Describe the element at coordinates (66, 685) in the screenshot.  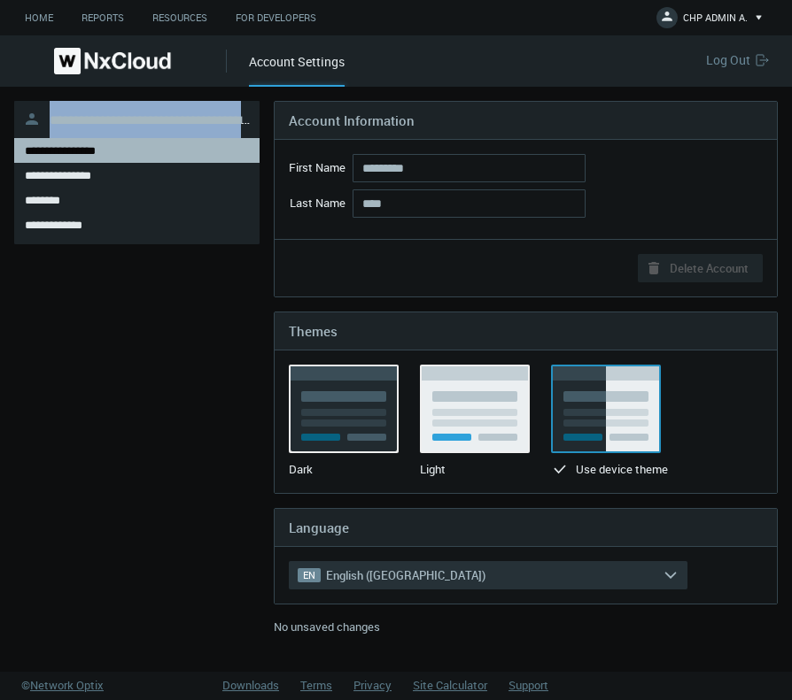
I see `span: Network Optix` at that location.